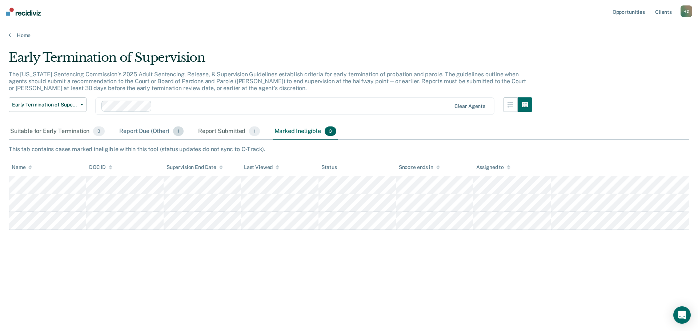 The width and height of the screenshot is (698, 331). Describe the element at coordinates (493, 167) in the screenshot. I see `div: Assigned to` at that location.